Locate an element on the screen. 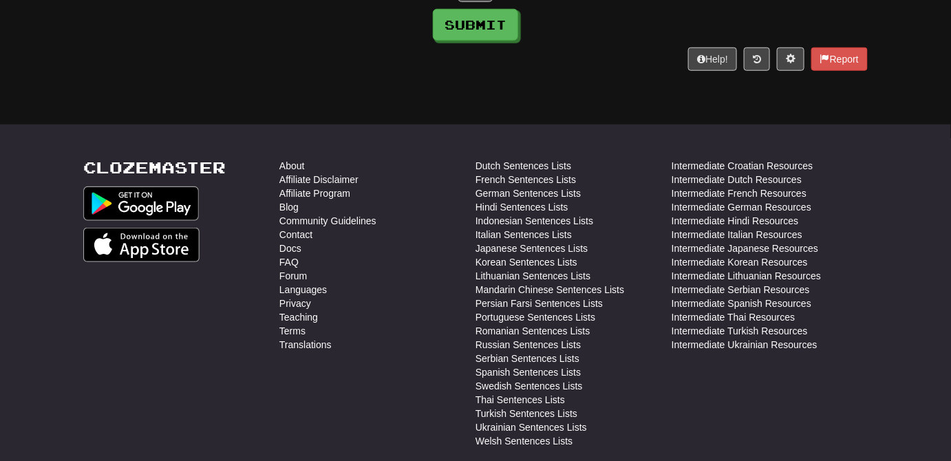 This screenshot has height=461, width=951. a: Languages is located at coordinates (303, 290).